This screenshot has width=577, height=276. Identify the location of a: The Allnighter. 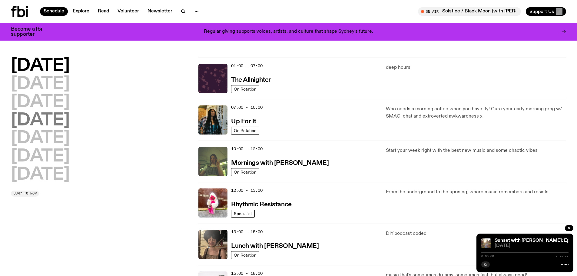
(251, 79).